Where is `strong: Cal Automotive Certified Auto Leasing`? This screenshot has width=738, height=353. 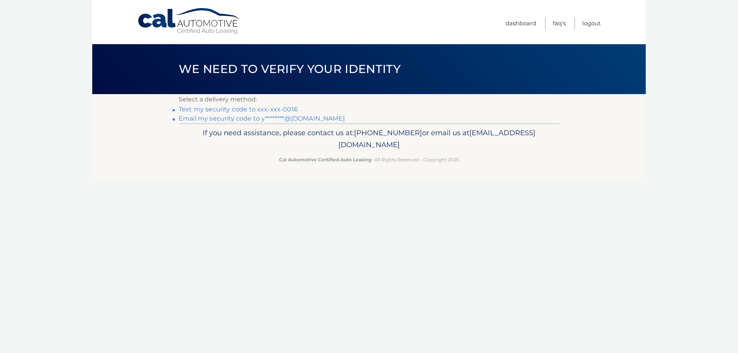 strong: Cal Automotive Certified Auto Leasing is located at coordinates (325, 159).